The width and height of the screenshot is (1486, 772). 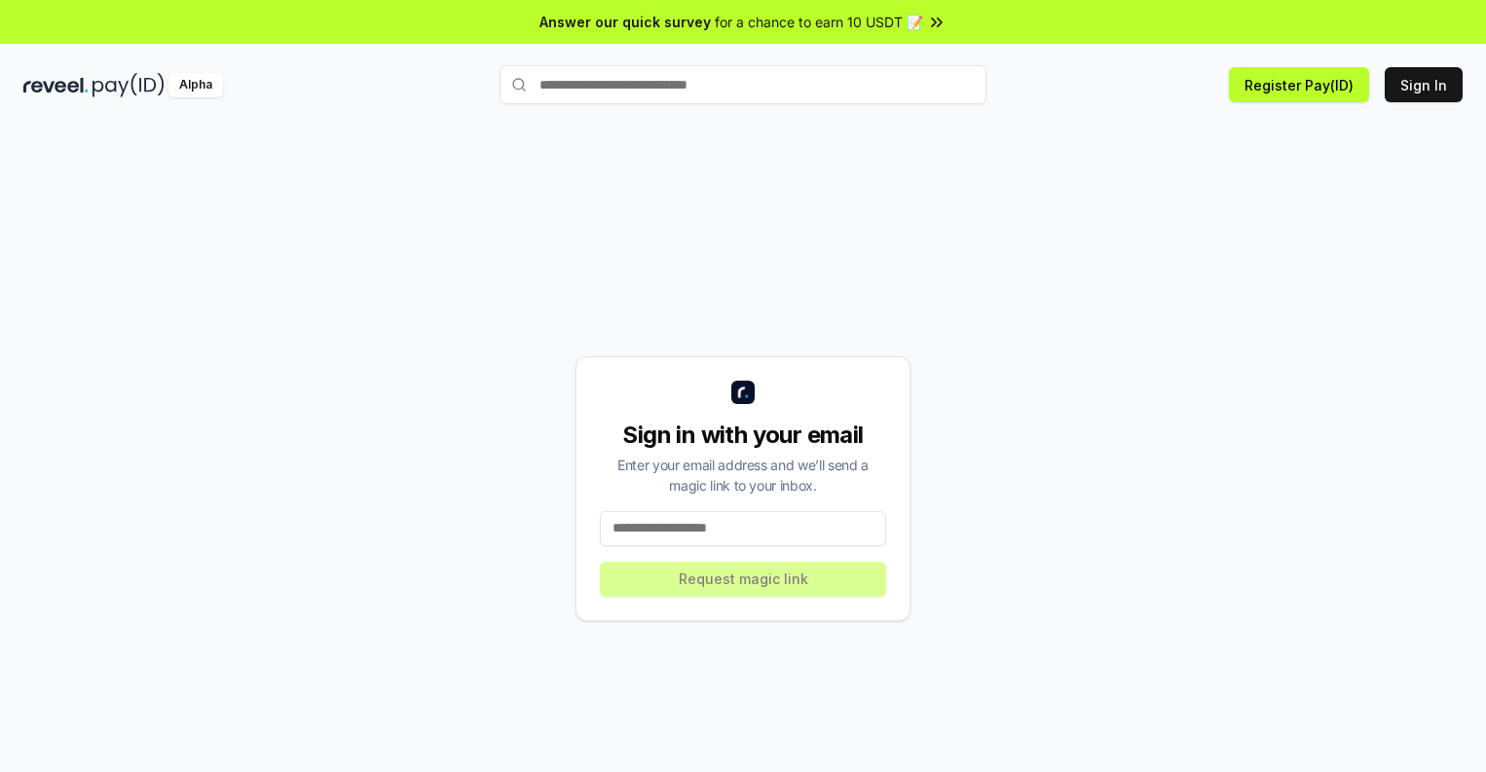 What do you see at coordinates (743, 475) in the screenshot?
I see `div: Enter your email address and we’ll send a magic link to your inbox.` at bounding box center [743, 475].